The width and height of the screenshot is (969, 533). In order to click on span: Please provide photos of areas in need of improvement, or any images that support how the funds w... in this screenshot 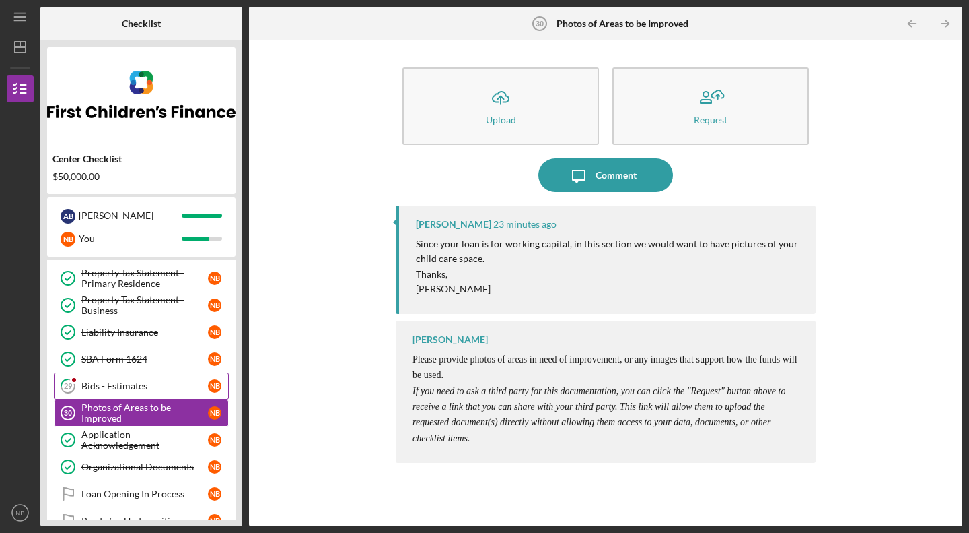, I will do `click(605, 367)`.